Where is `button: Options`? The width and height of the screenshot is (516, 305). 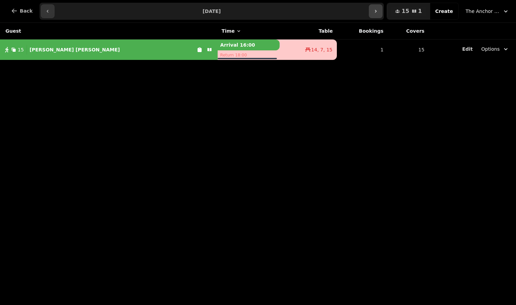
button: Options is located at coordinates (495, 49).